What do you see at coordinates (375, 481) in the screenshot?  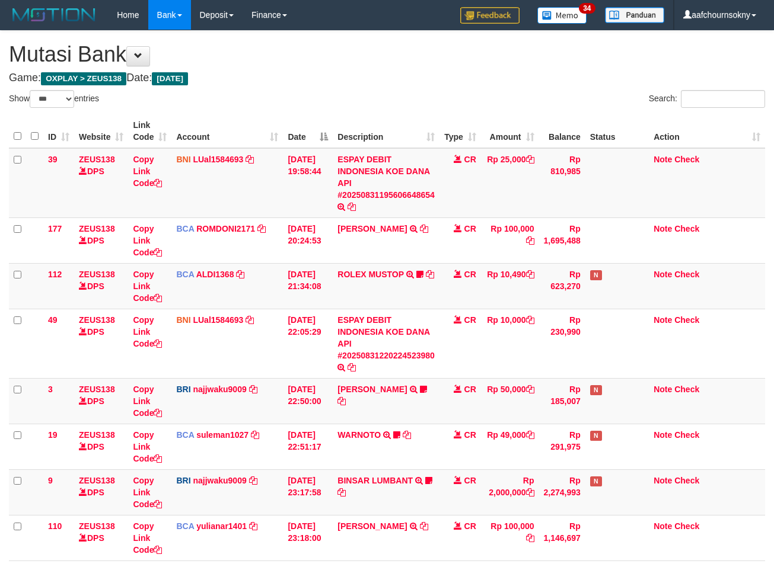 I see `a: BINSAR LUMBANT` at bounding box center [375, 481].